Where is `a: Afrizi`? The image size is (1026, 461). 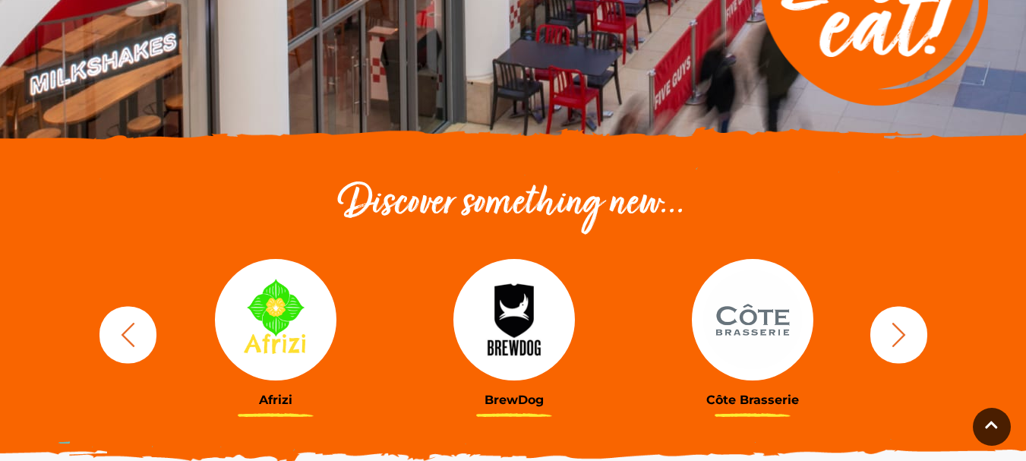 a: Afrizi is located at coordinates (276, 333).